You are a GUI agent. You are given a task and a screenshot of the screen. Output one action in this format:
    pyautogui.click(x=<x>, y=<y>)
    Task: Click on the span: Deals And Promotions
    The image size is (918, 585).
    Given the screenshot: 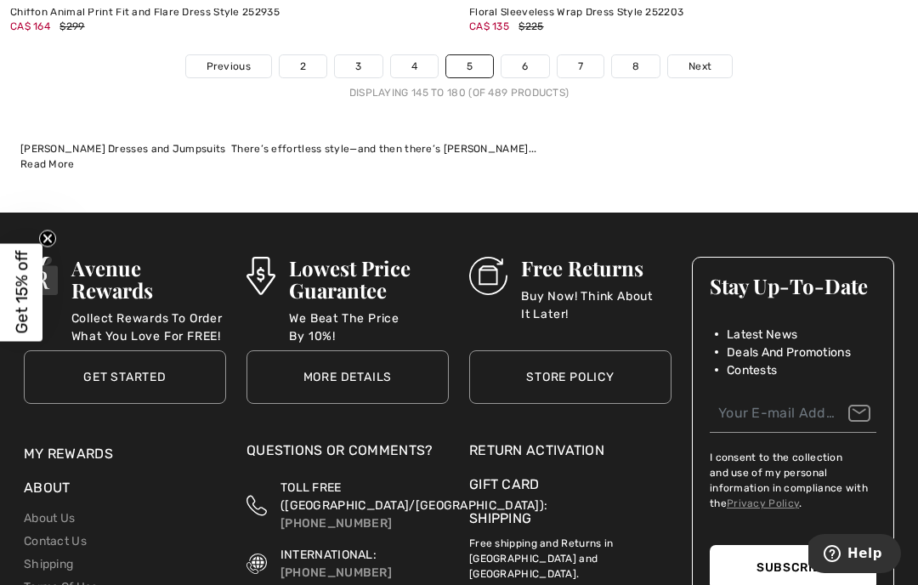 What is the action you would take?
    pyautogui.click(x=789, y=352)
    